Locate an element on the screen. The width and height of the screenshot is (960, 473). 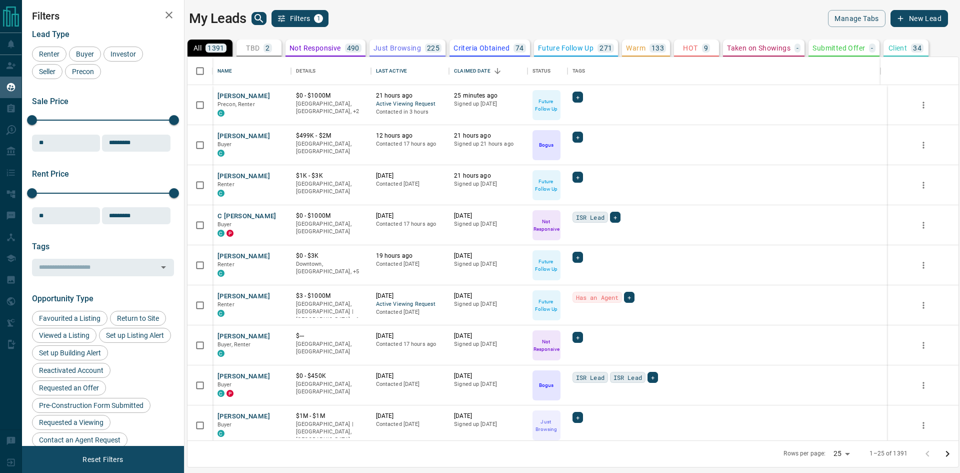
span: Sale Price is located at coordinates (50, 101).